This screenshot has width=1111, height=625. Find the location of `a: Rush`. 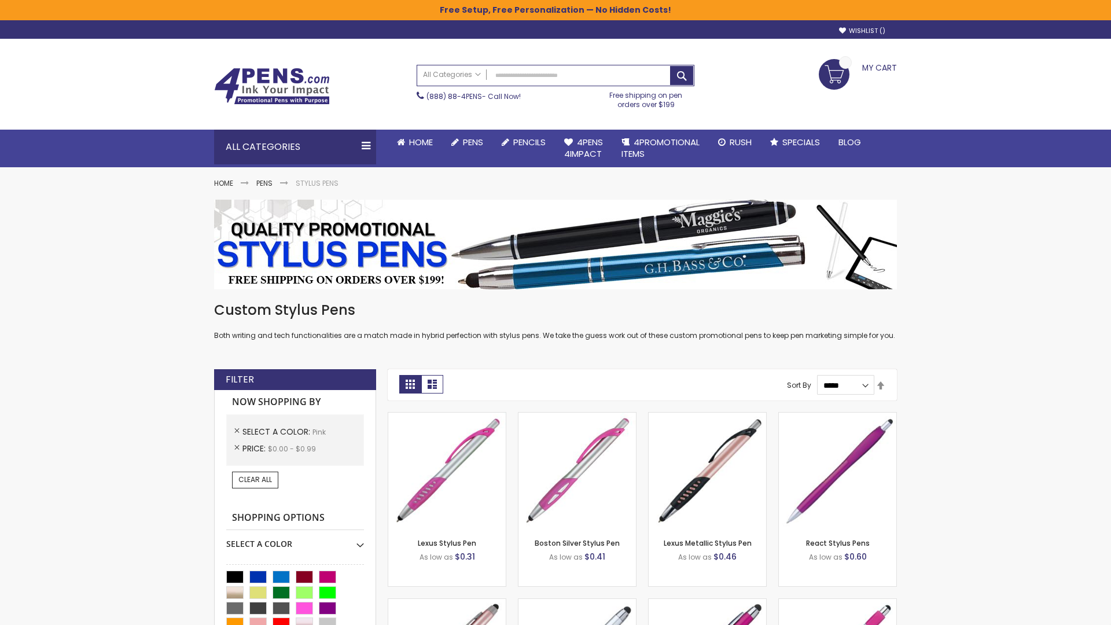

a: Rush is located at coordinates (735, 142).